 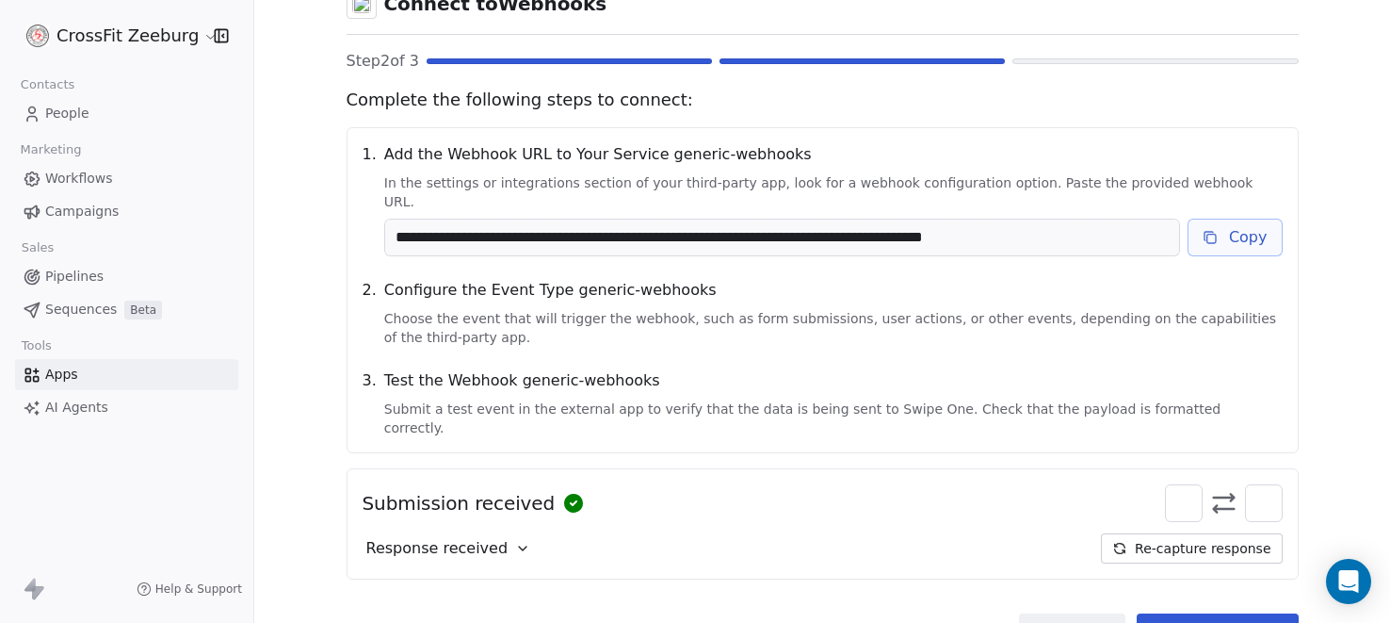 I want to click on span: Configure the Event Type generic-webhooks, so click(x=833, y=290).